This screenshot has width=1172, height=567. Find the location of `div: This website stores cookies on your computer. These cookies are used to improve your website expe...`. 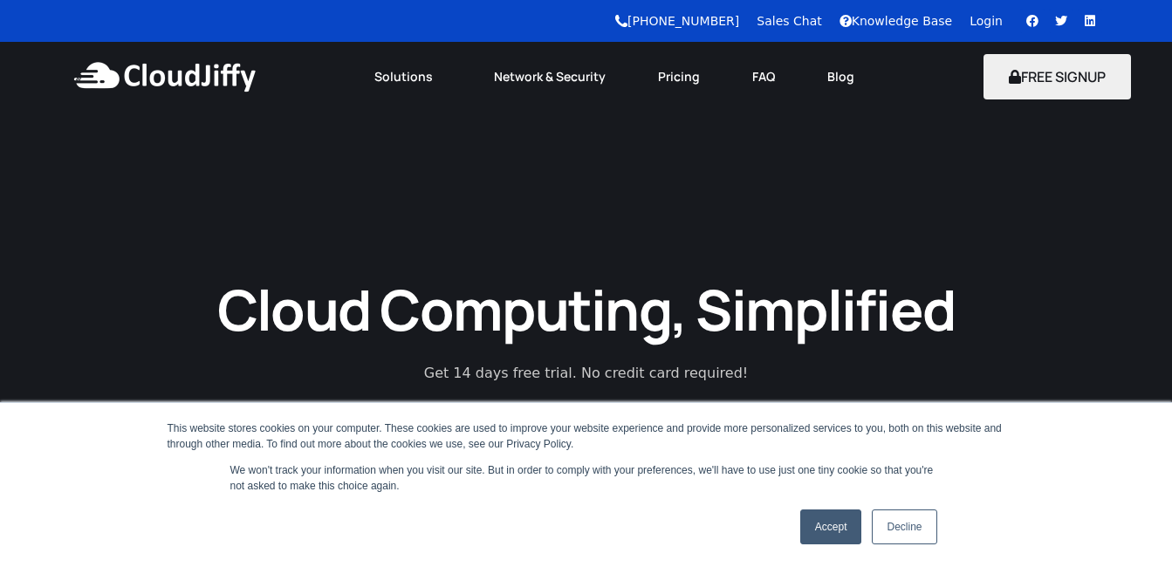

div: This website stores cookies on your computer. These cookies are used to improve your website expe... is located at coordinates (587, 436).